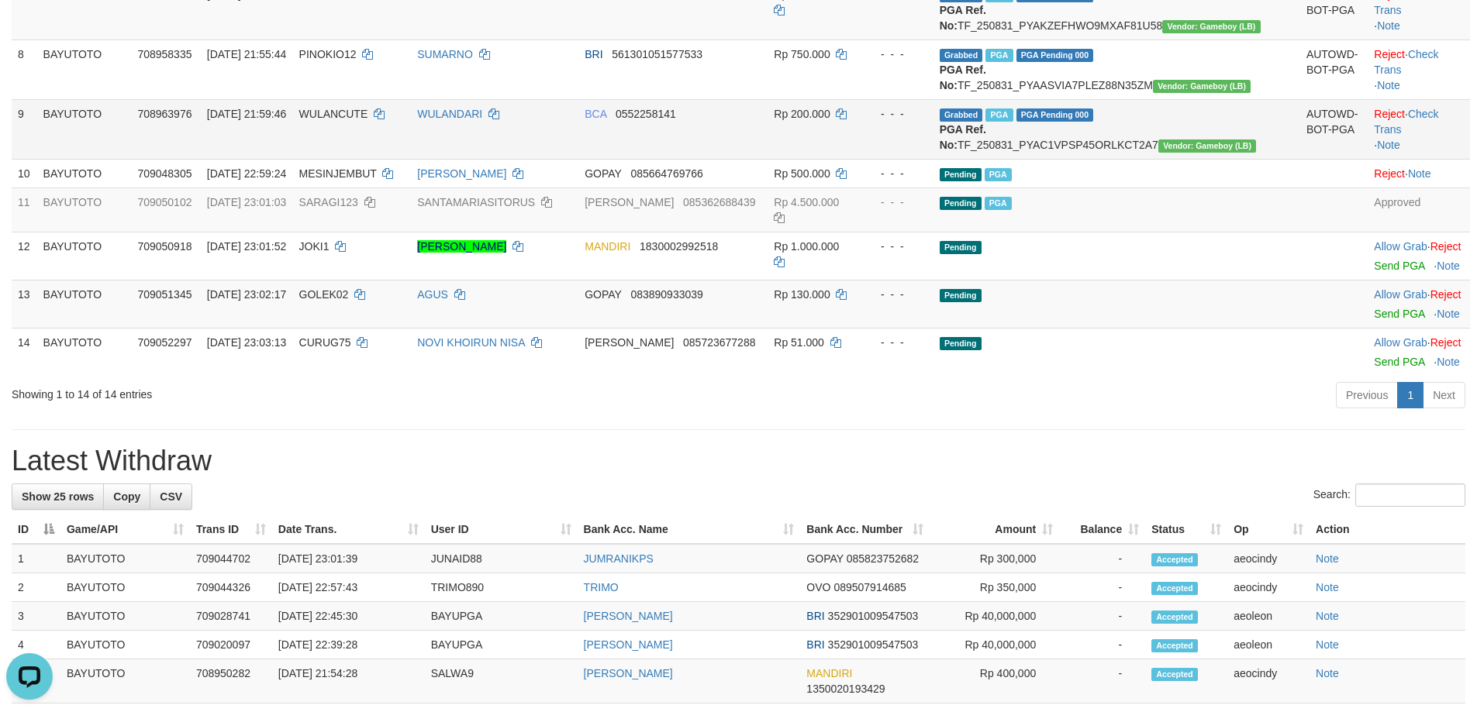  What do you see at coordinates (164, 343) in the screenshot?
I see `span: 709052297` at bounding box center [164, 343].